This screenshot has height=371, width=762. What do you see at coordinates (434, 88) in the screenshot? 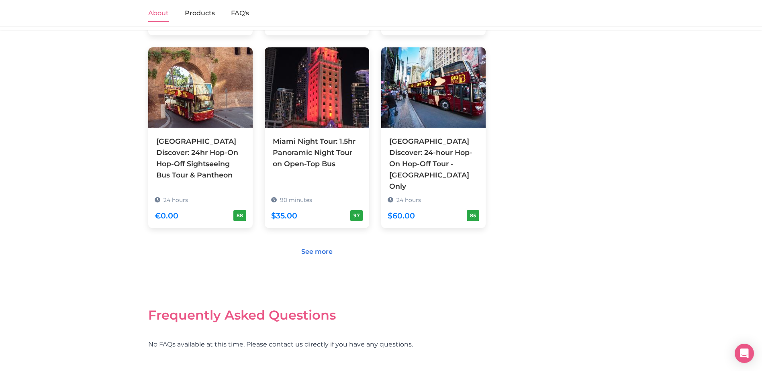
I see `img: NYC Discover: 24-hour Hop-On Hop-Off Tour - Downtown Loop Only` at bounding box center [434, 88].